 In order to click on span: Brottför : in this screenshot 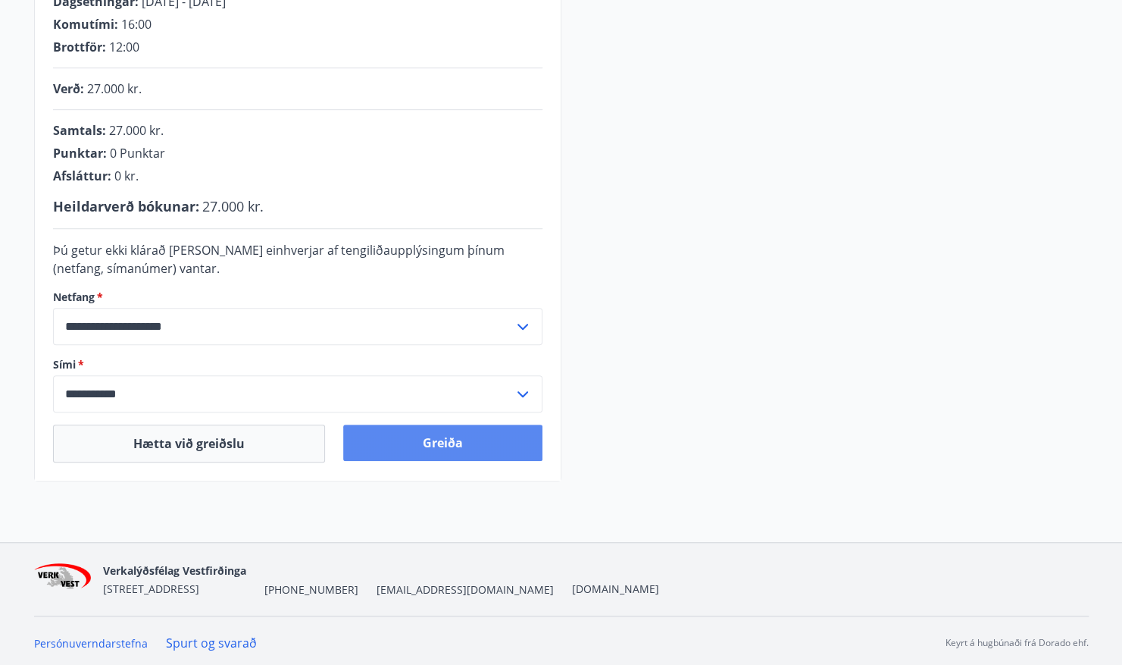, I will do `click(80, 47)`.